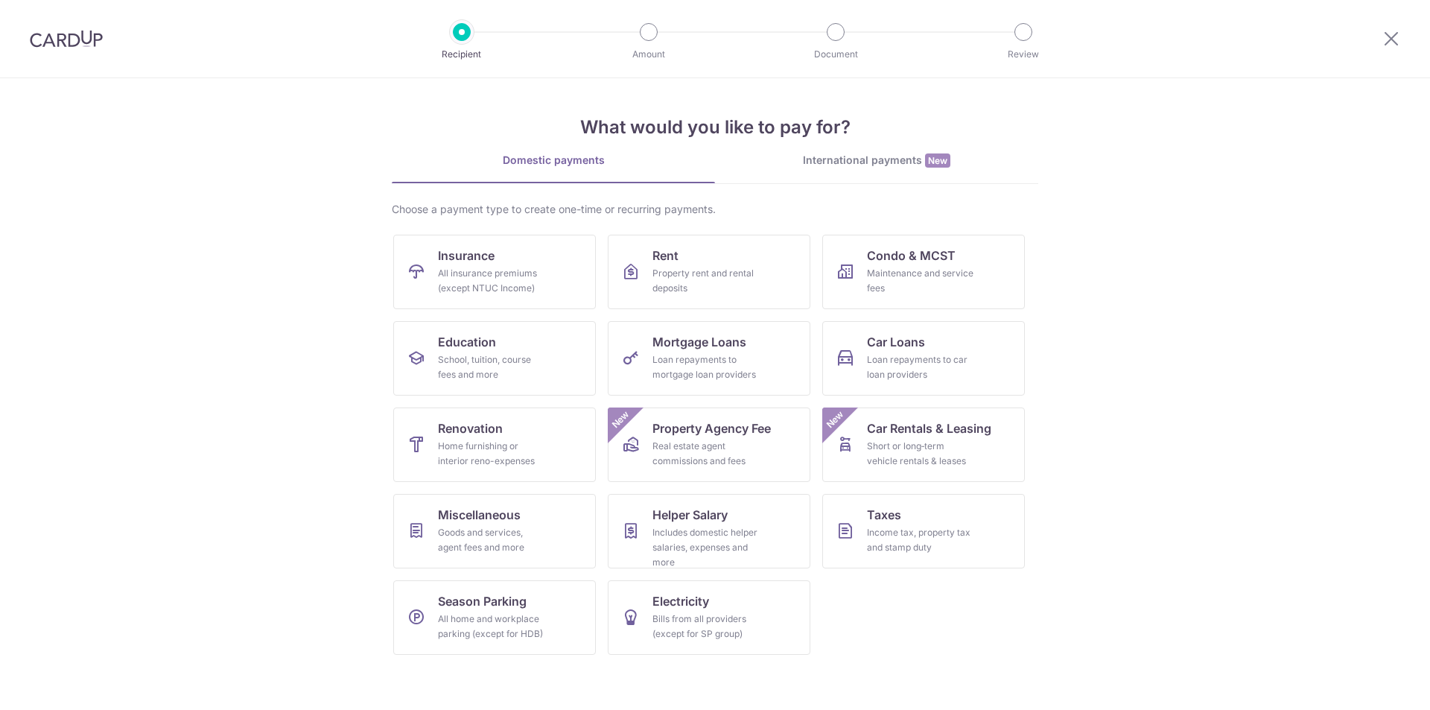  I want to click on div: International payments, so click(877, 160).